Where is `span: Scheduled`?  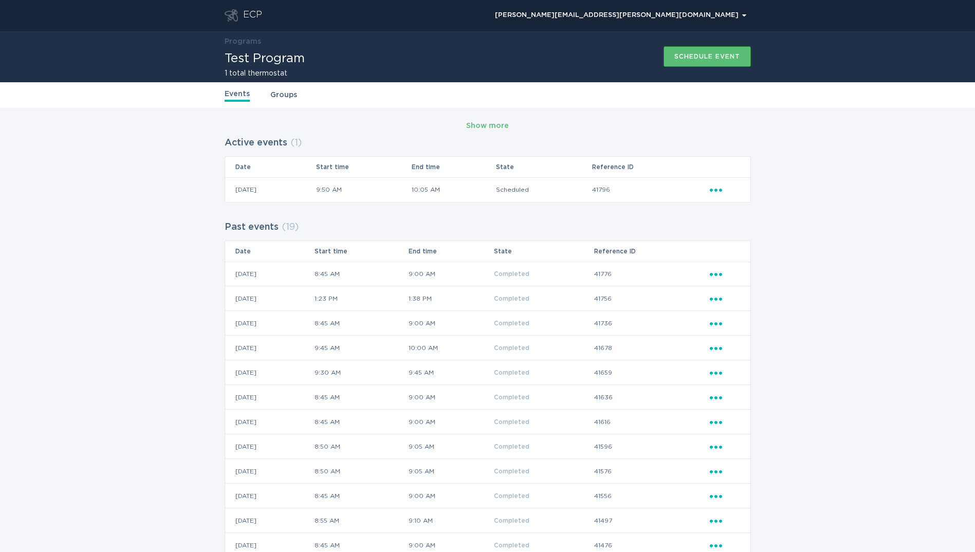
span: Scheduled is located at coordinates (512, 190).